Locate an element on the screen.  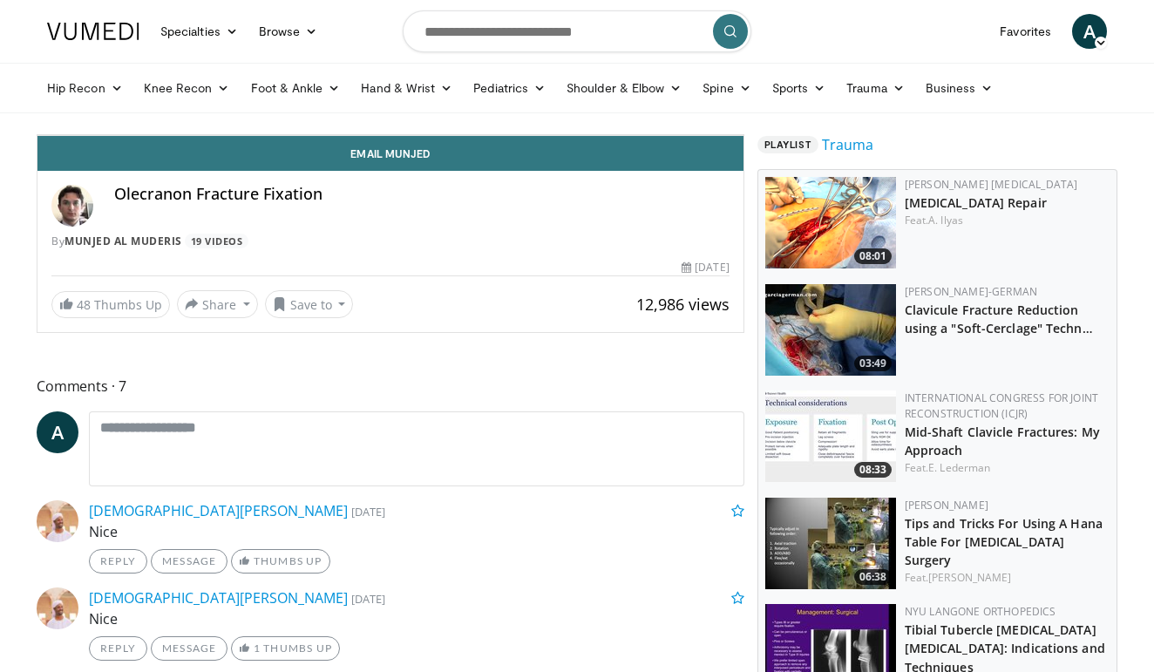
a: Clavicule Fracture Reduction using a "Soft-Cerclage" Techn… is located at coordinates (999, 319).